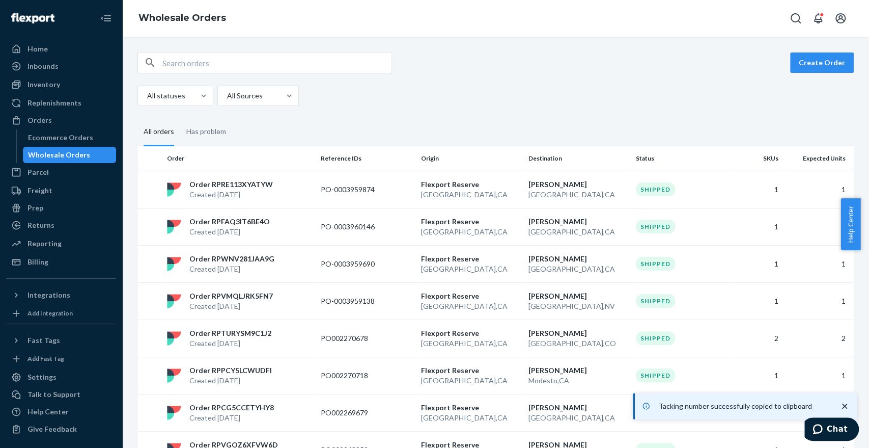 Image resolution: width=869 pixels, height=448 pixels. I want to click on p: Order RPPCY5LCWUDFI, so click(231, 370).